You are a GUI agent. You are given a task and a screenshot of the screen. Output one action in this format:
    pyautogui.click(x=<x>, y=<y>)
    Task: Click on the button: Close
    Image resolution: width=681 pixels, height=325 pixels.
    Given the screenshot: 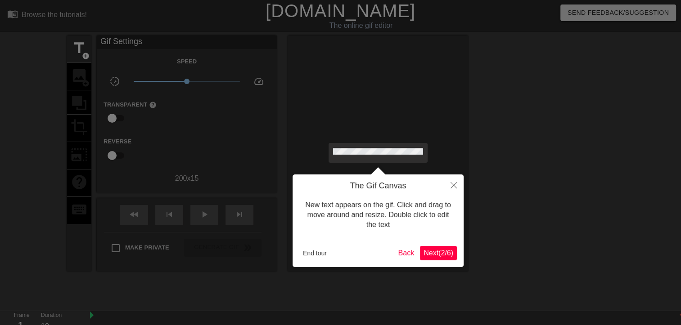 What is the action you would take?
    pyautogui.click(x=453, y=185)
    